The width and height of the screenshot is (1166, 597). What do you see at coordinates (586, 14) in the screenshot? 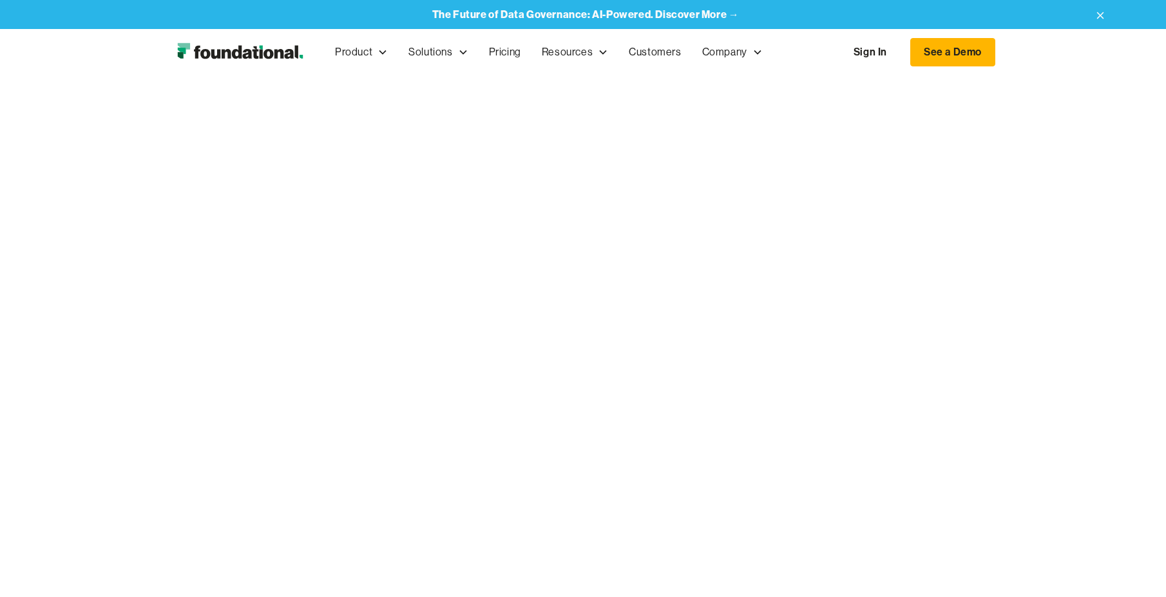
I see `a: The Future of Data Governance: AI-Powered. Discover More →` at bounding box center [586, 14].